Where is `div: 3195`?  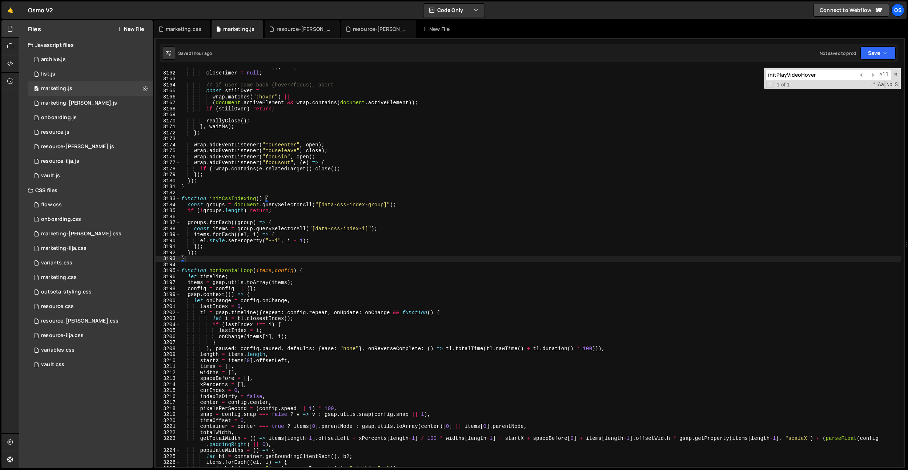
div: 3195 is located at coordinates (168, 271).